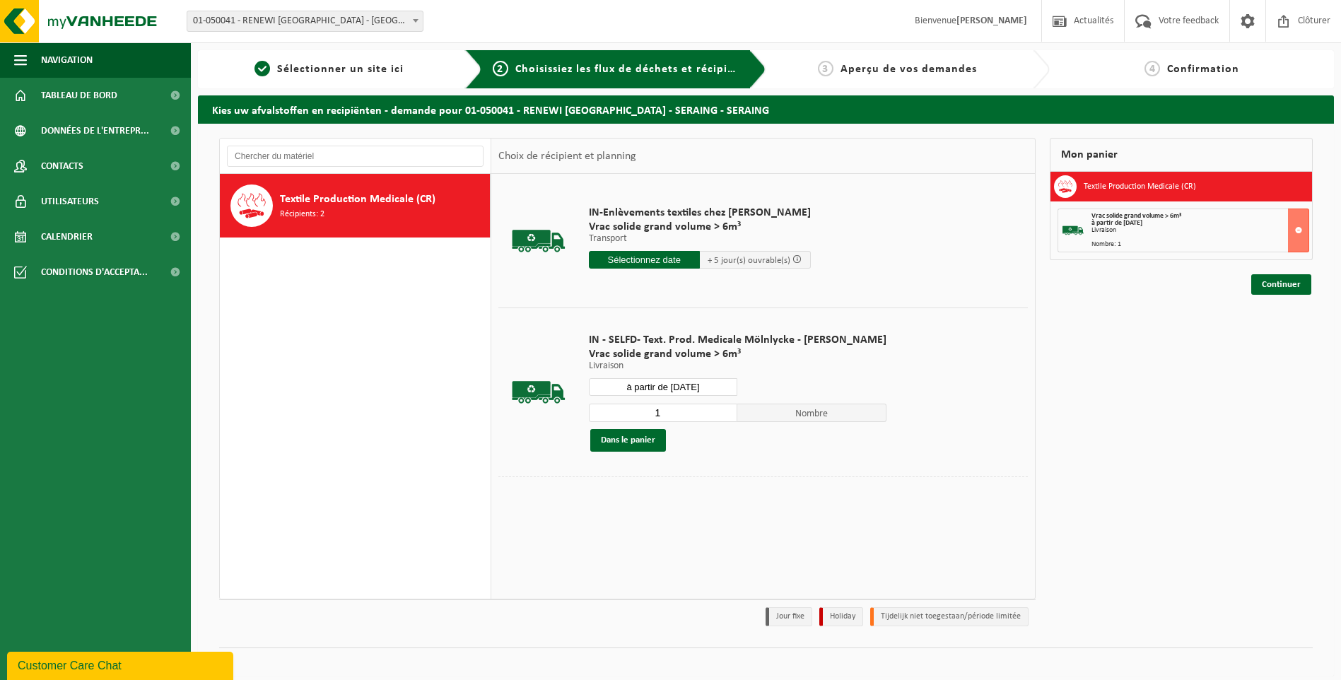  What do you see at coordinates (789, 616) in the screenshot?
I see `li: Jour fixe` at bounding box center [789, 616].